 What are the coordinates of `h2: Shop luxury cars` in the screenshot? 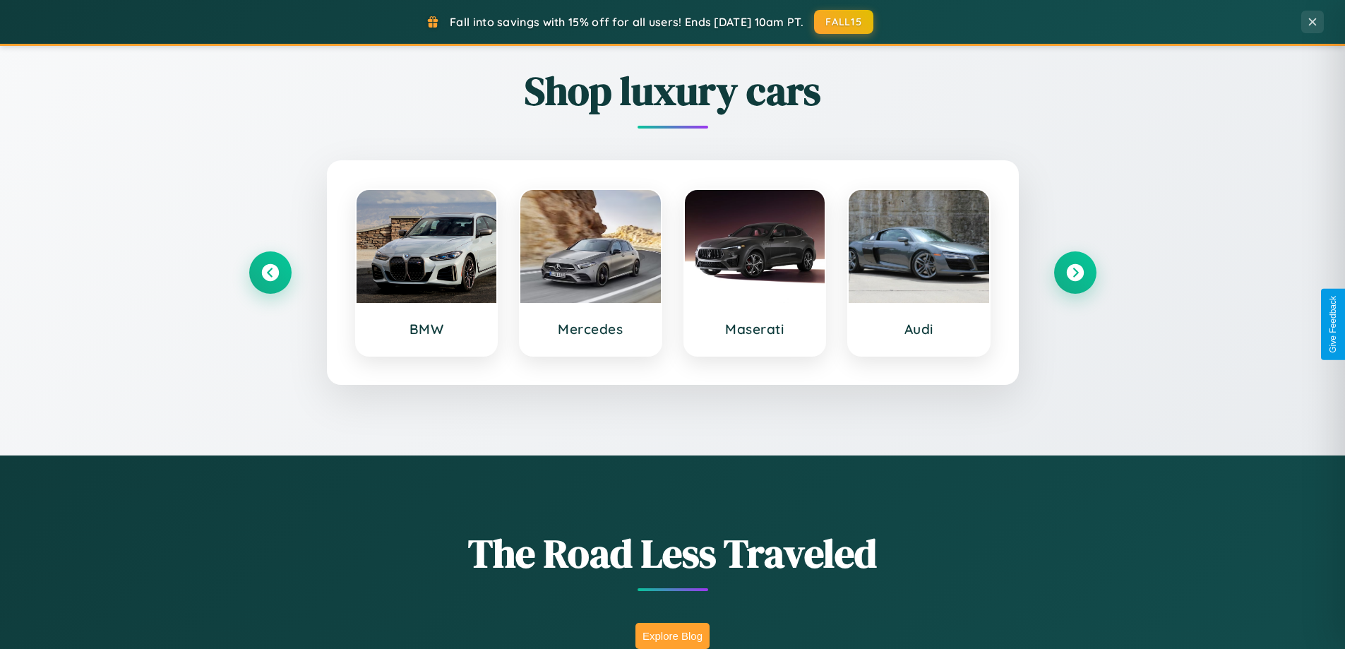 It's located at (673, 90).